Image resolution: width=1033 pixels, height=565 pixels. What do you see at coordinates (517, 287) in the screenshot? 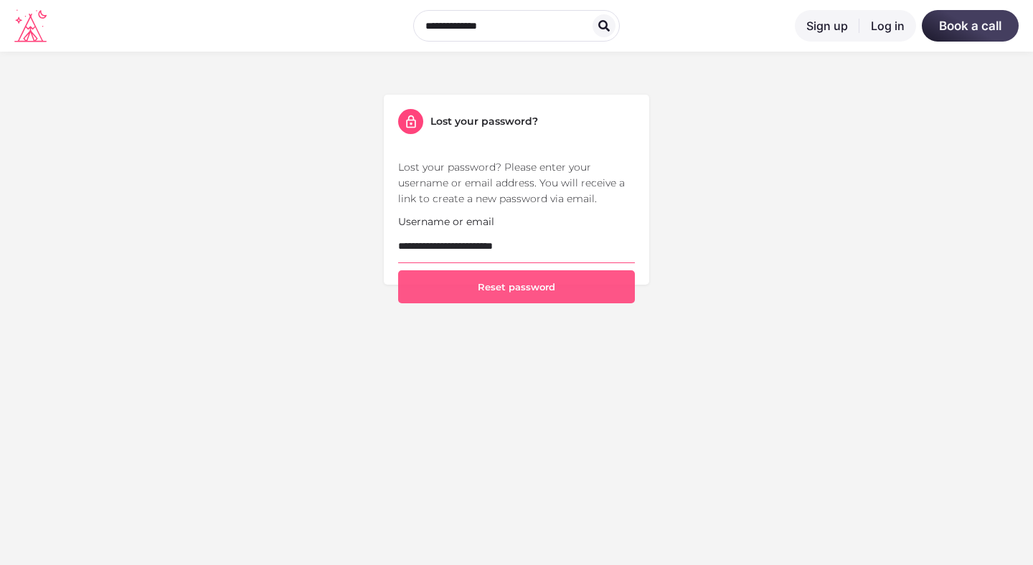
I see `button: Reset password` at bounding box center [517, 287].